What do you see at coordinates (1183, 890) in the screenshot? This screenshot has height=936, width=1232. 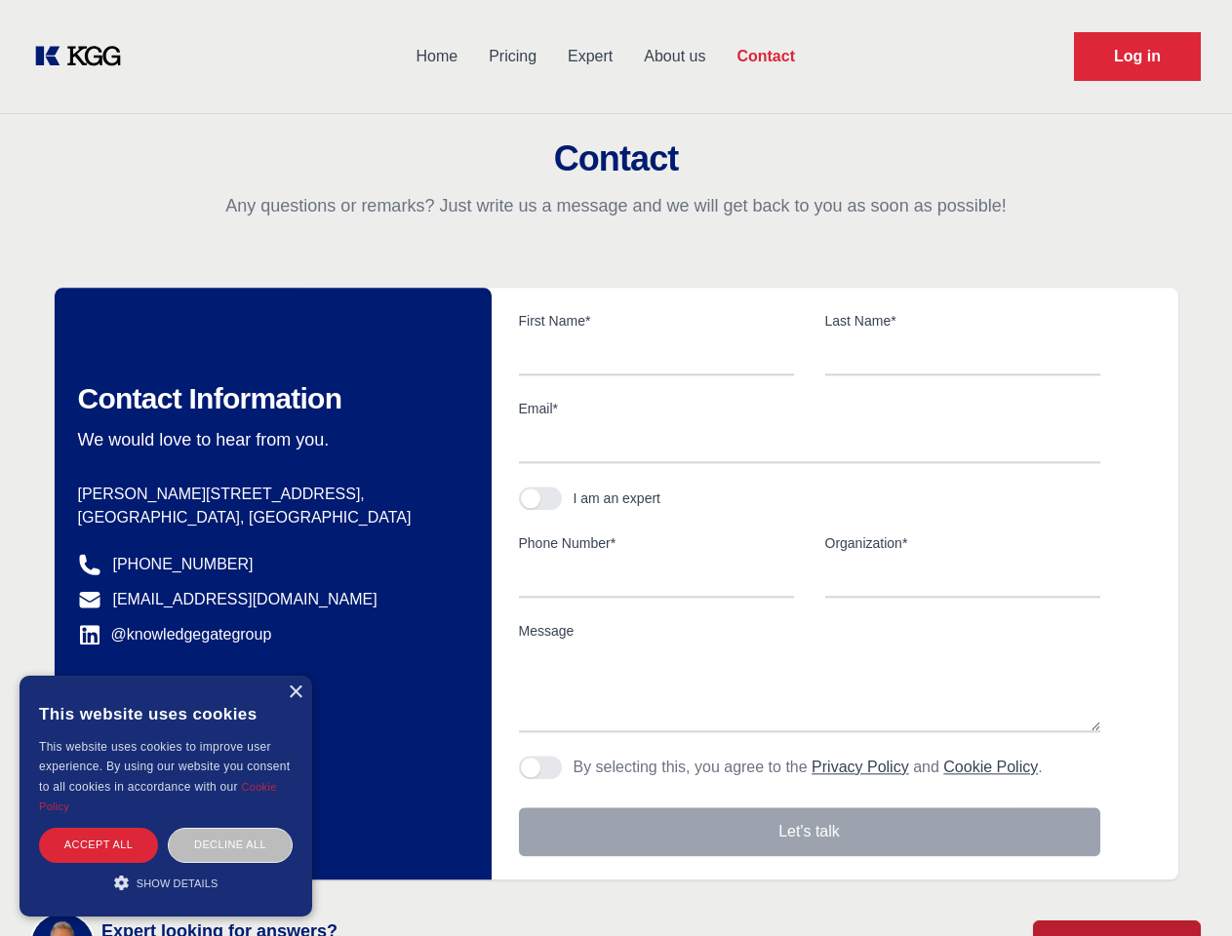 I see `div: Chat Widget` at bounding box center [1183, 890].